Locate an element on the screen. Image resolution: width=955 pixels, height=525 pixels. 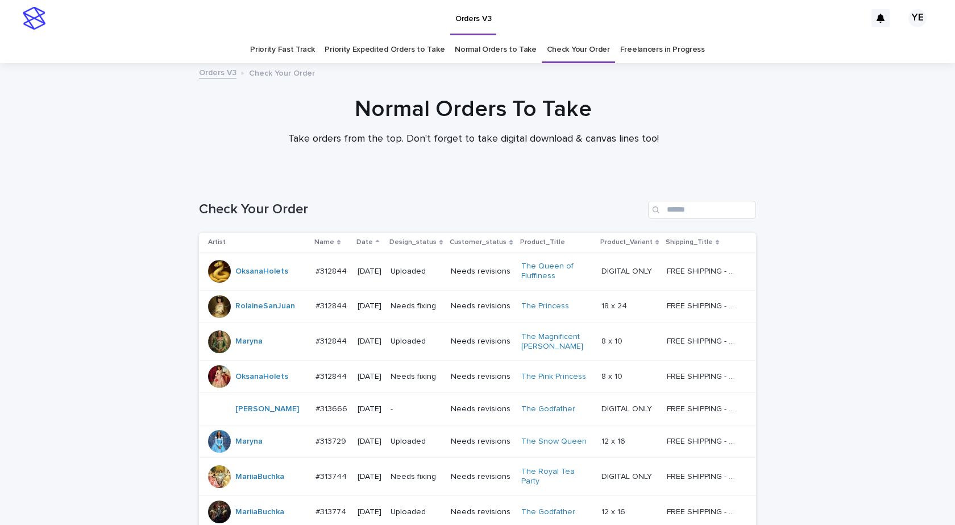
p: #313744 is located at coordinates (332, 475).